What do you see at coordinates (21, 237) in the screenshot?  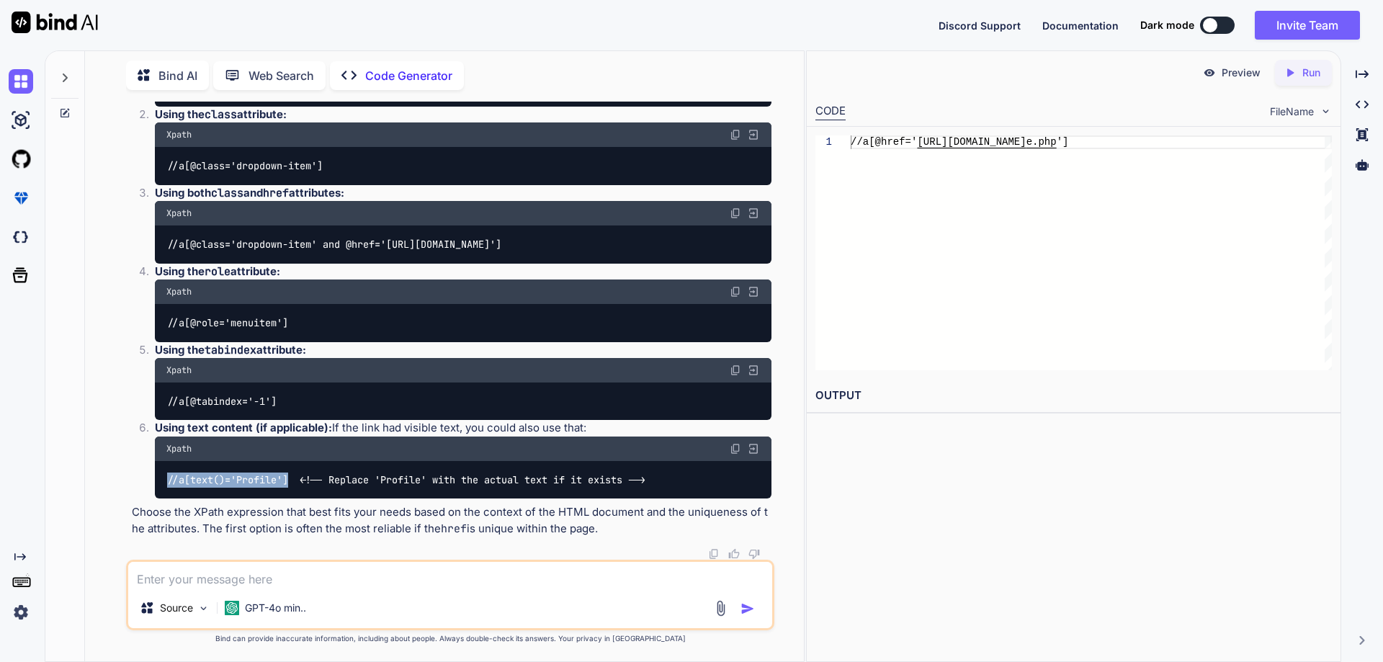 I see `img: darkCloudIdeIcon` at bounding box center [21, 237].